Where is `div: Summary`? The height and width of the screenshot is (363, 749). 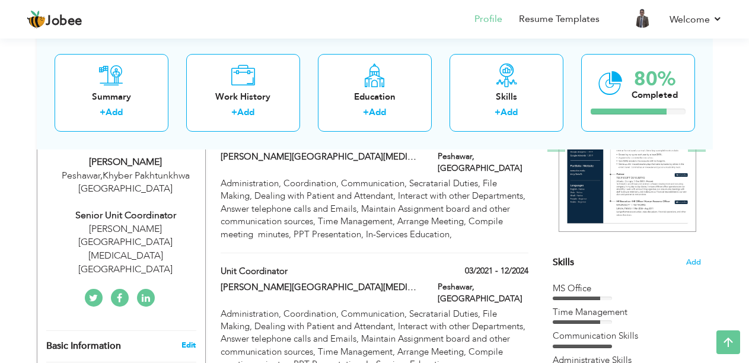 div: Summary is located at coordinates (111, 96).